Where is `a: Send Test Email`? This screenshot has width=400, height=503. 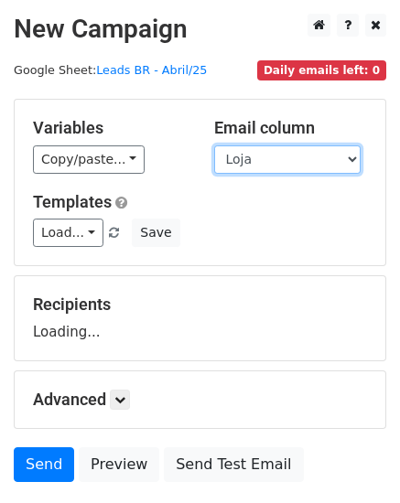 a: Send Test Email is located at coordinates (233, 464).